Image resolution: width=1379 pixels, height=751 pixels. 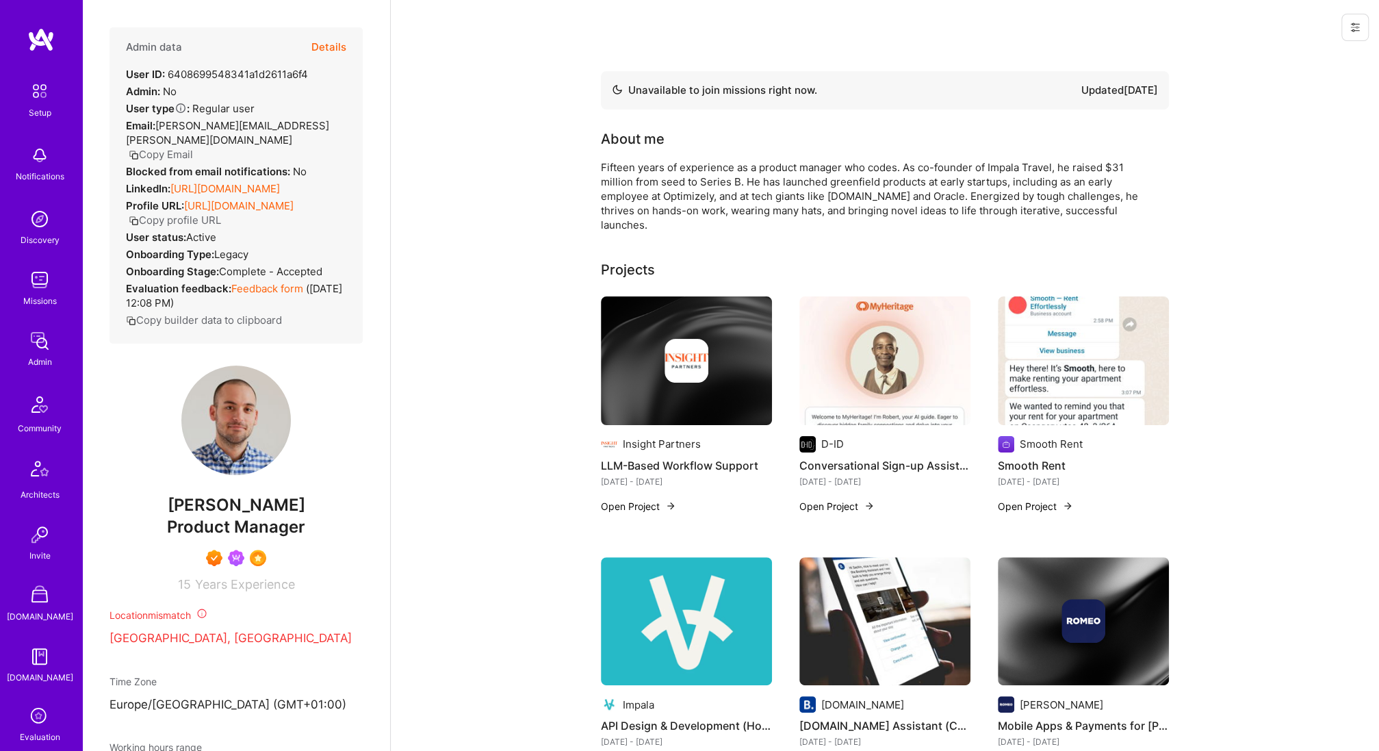 What do you see at coordinates (40, 341) in the screenshot?
I see `img: admin teamwork` at bounding box center [40, 341].